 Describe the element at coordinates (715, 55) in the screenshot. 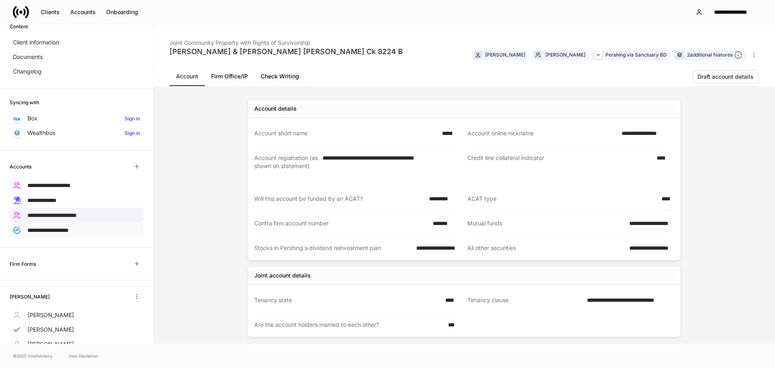

I see `div: 2 additional features` at that location.